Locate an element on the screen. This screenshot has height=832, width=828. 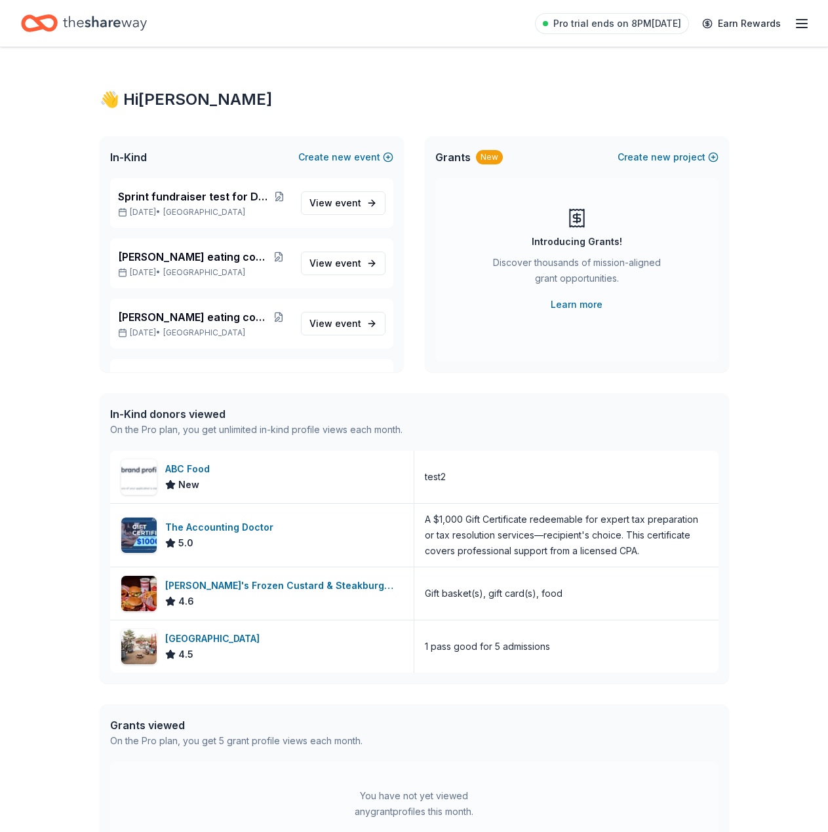
img: Image for Bay Area Discovery Museum is located at coordinates (139, 647).